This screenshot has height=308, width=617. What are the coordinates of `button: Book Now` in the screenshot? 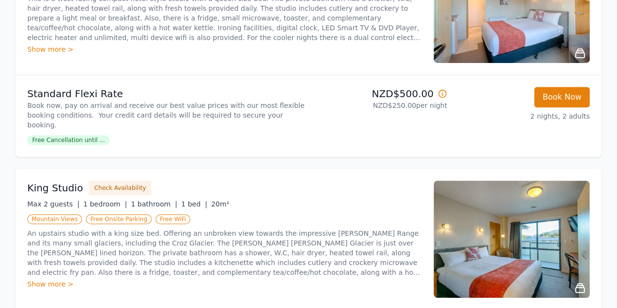 It's located at (562, 97).